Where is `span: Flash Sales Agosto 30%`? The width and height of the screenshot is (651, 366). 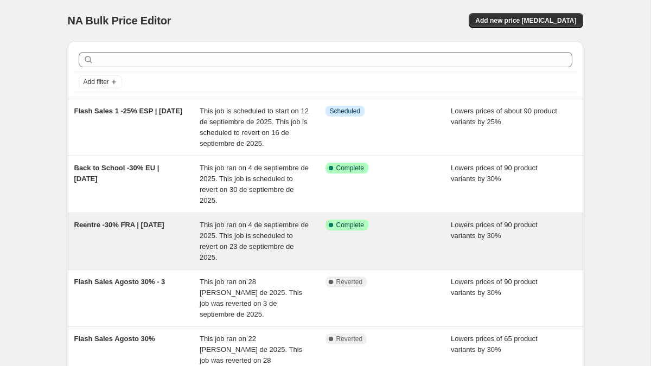
span: Flash Sales Agosto 30% is located at coordinates (114, 338).